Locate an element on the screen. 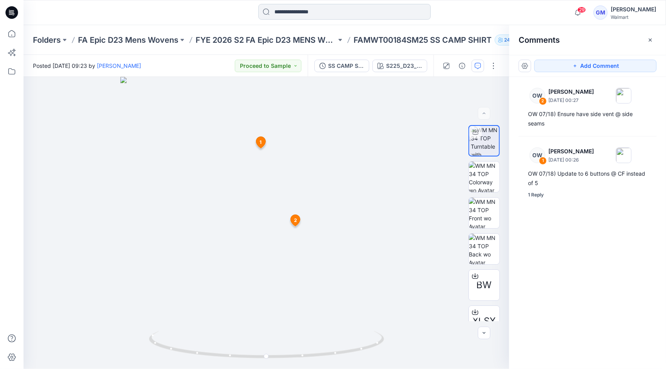  a: FYE 2026 S2 FA Epic D23 MENS WOVENS is located at coordinates (266, 40).